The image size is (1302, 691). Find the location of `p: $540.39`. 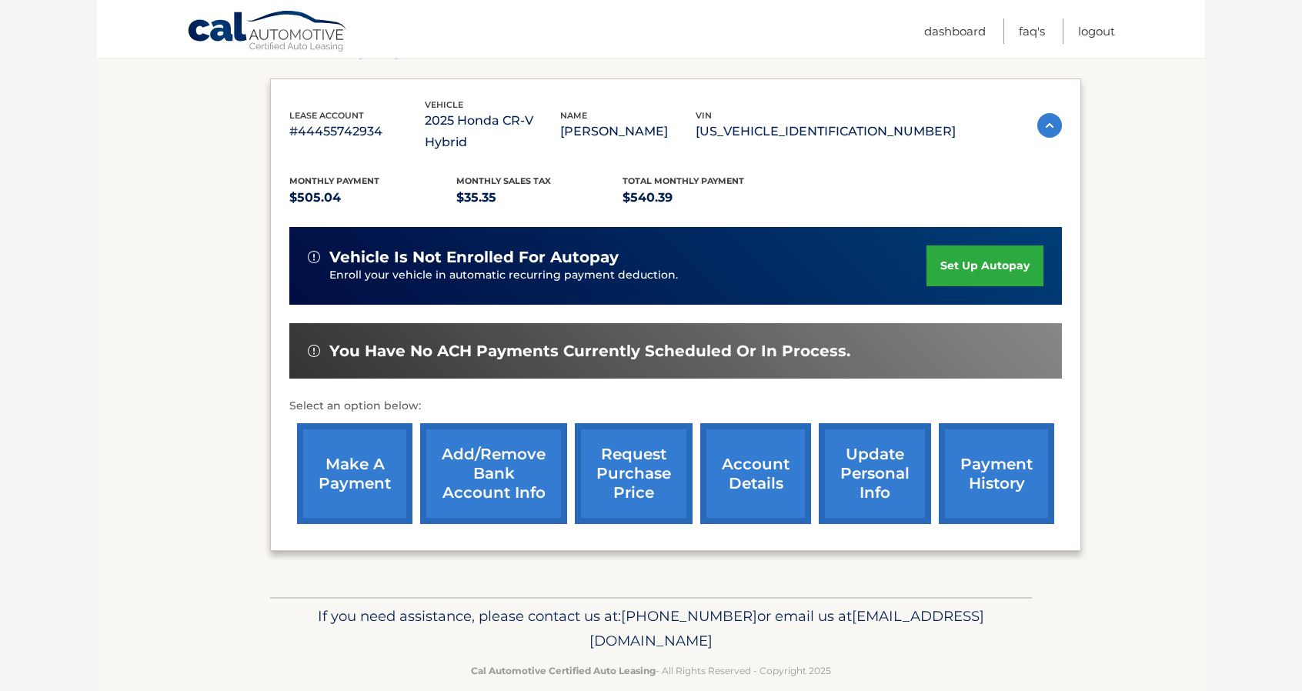

p: $540.39 is located at coordinates (706, 198).